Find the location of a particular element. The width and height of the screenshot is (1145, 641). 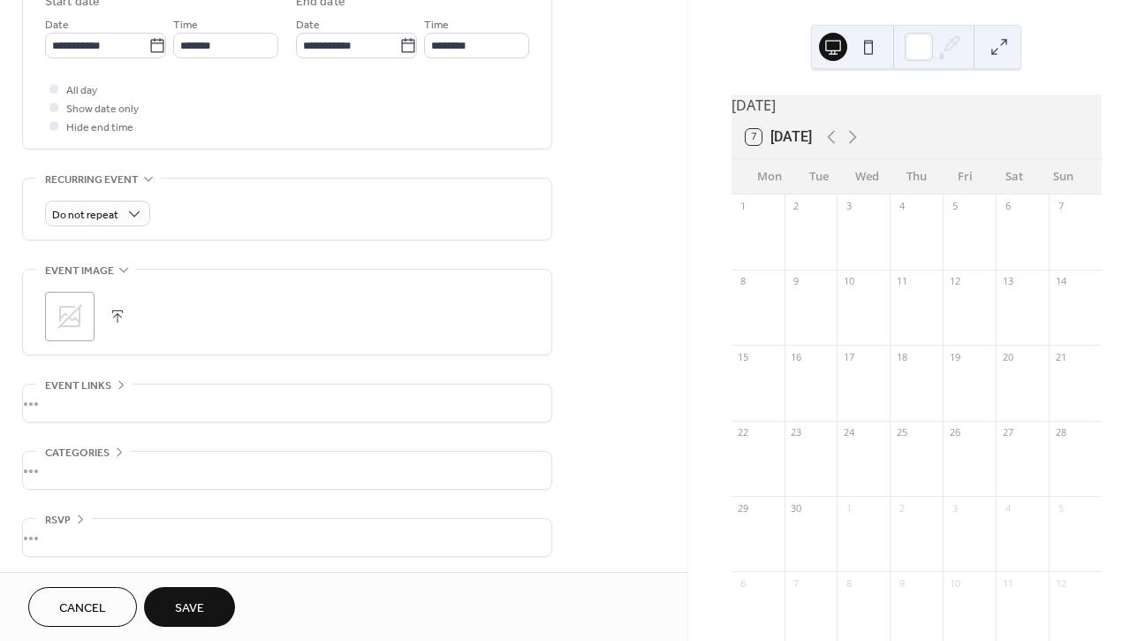

div: 19 is located at coordinates (954, 356).